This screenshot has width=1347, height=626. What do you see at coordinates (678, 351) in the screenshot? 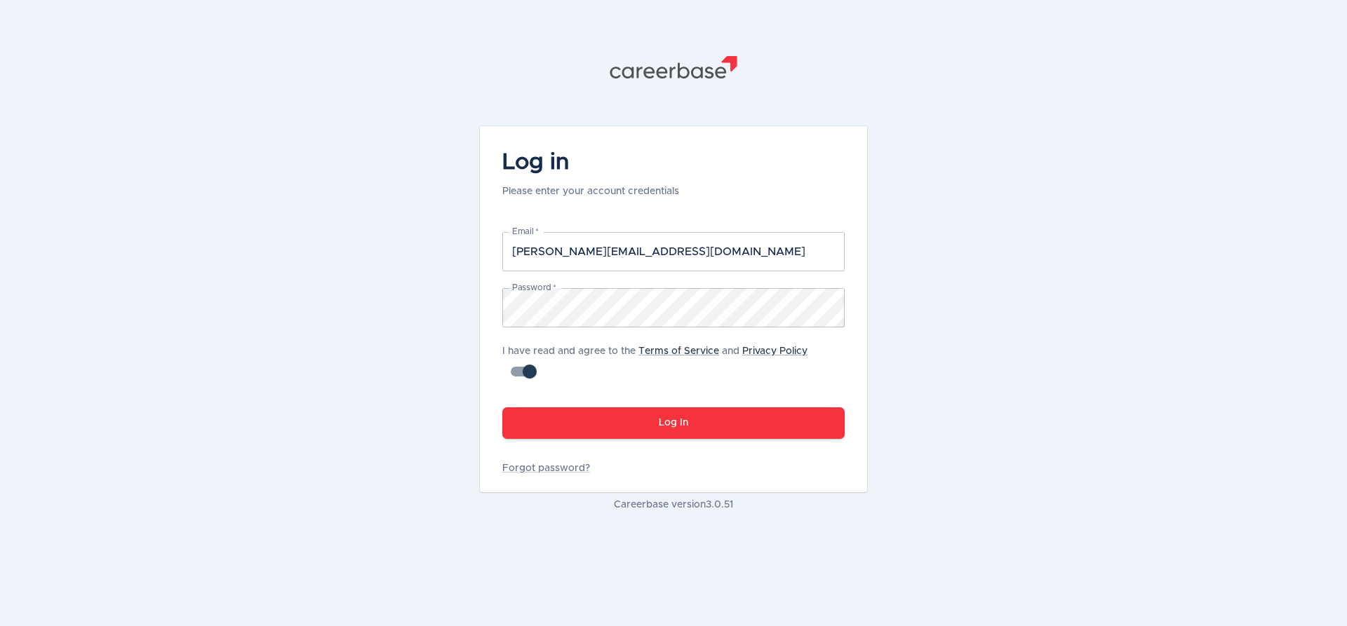
I see `a: Terms of Service` at bounding box center [678, 351].